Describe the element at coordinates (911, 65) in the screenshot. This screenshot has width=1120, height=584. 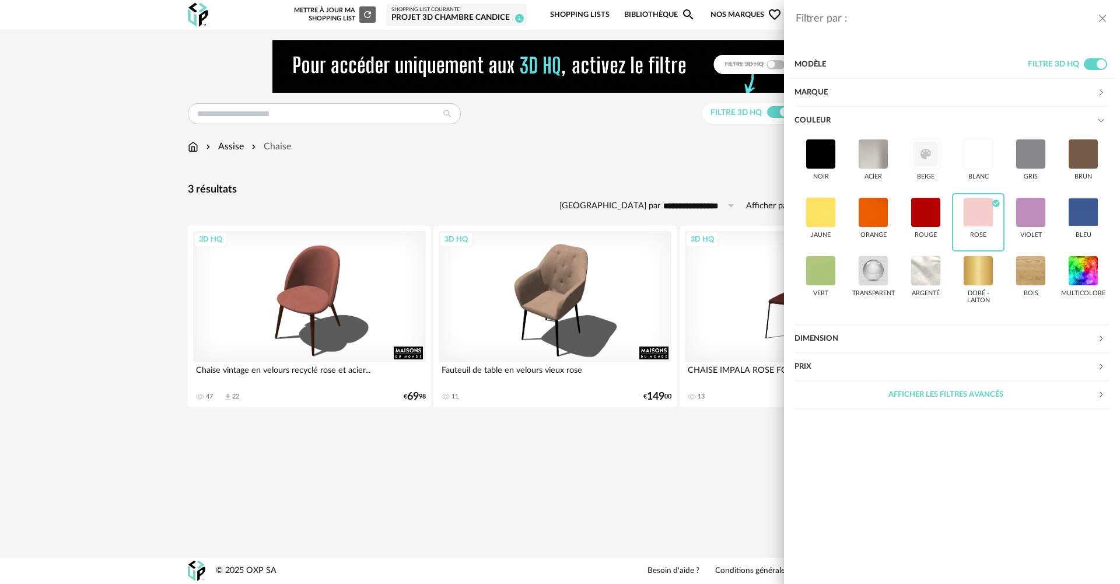
I see `div: Modèle` at that location.